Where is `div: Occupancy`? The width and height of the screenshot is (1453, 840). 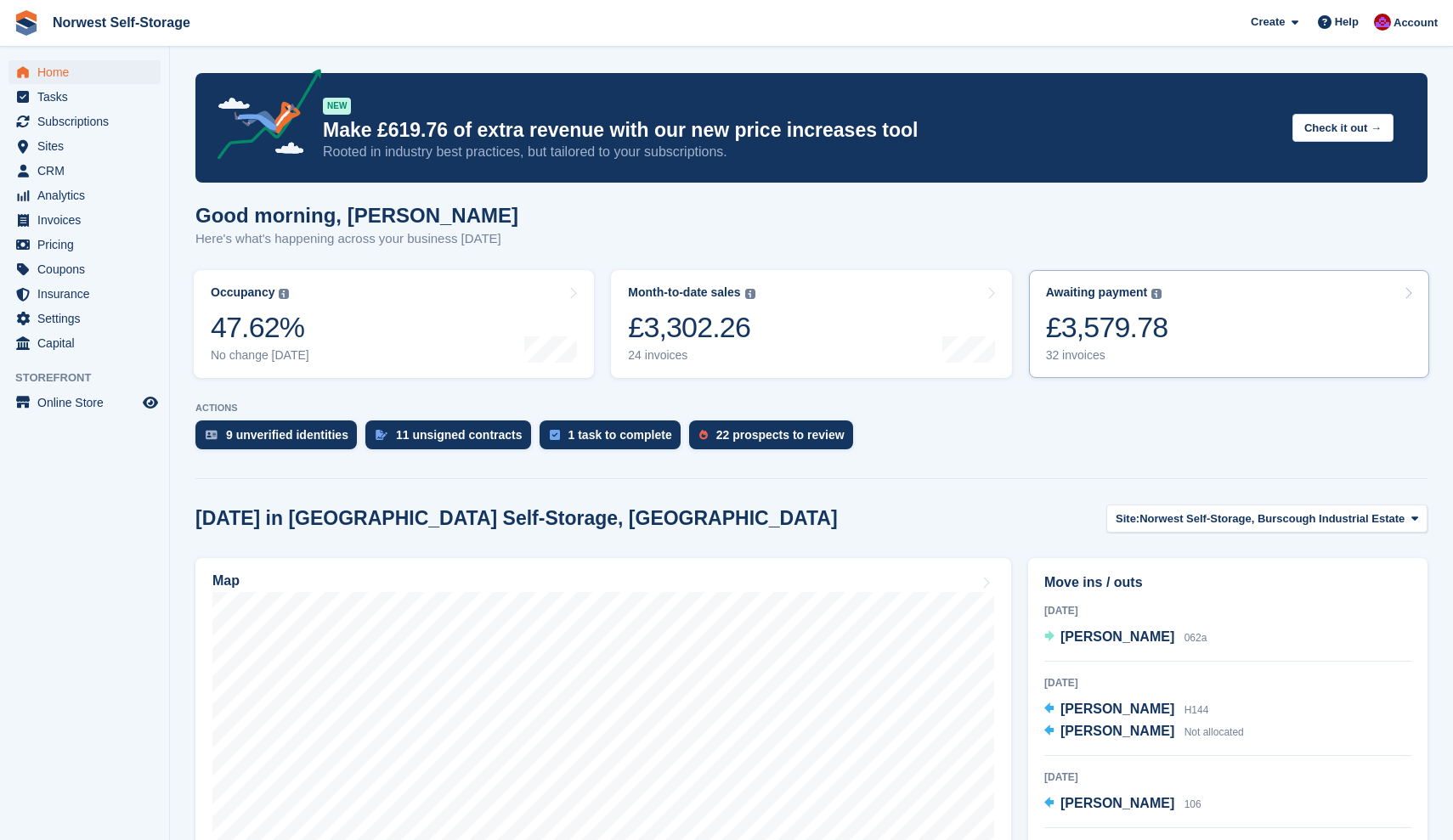
div: Occupancy is located at coordinates (242, 292).